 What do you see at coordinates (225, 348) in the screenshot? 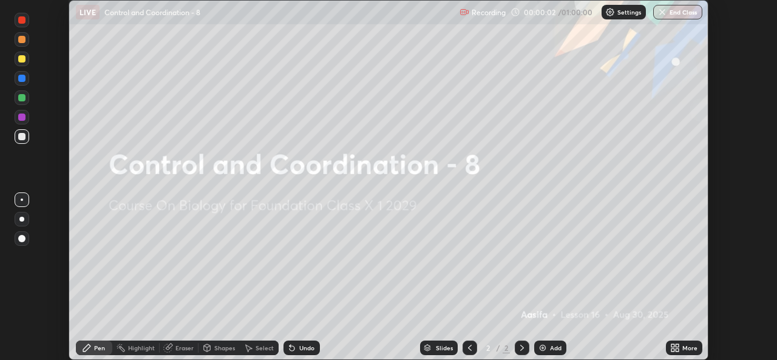
I see `div: Shapes` at bounding box center [225, 348].